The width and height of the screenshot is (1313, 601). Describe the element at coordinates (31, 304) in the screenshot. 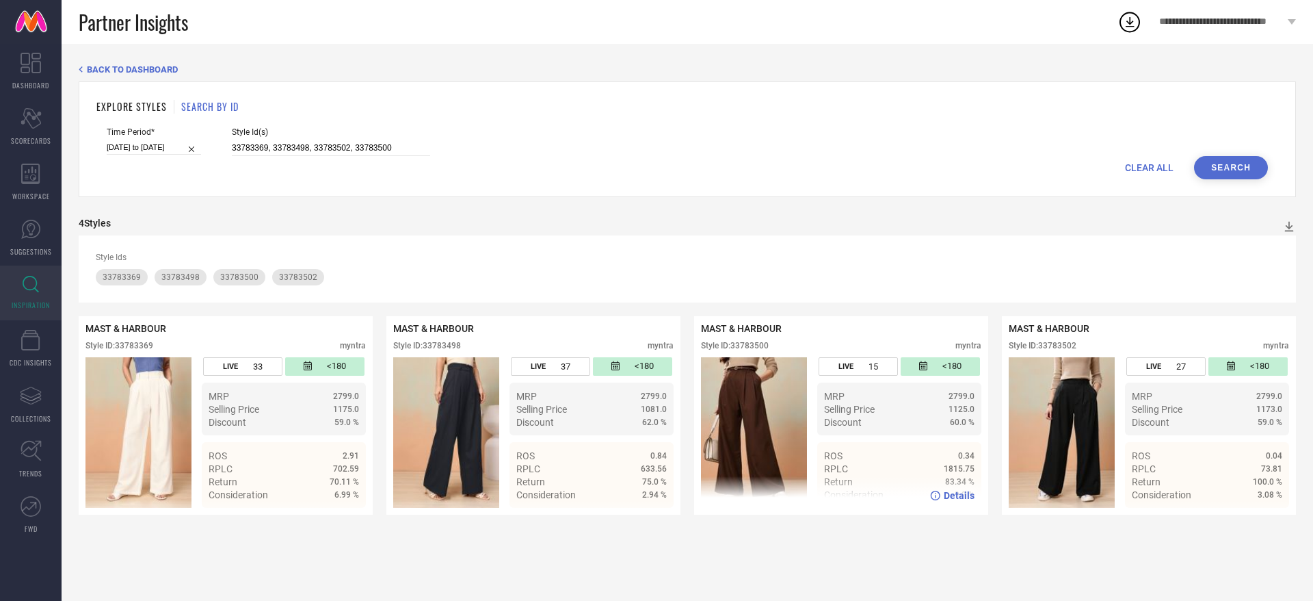

I see `span: INSPIRATION` at that location.